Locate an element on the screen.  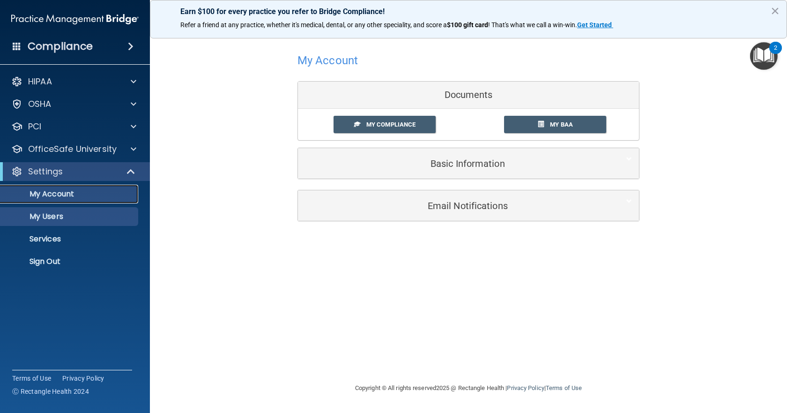
a: OfficeSafe University is located at coordinates (74, 149).